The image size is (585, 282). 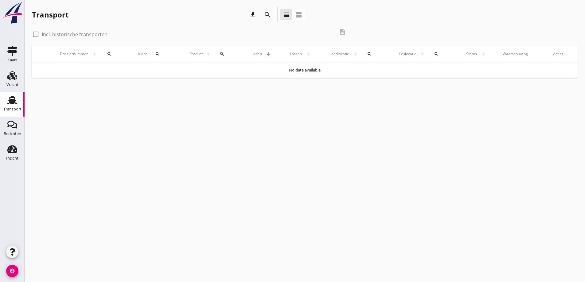 What do you see at coordinates (471, 54) in the screenshot?
I see `span: Status` at bounding box center [471, 54].